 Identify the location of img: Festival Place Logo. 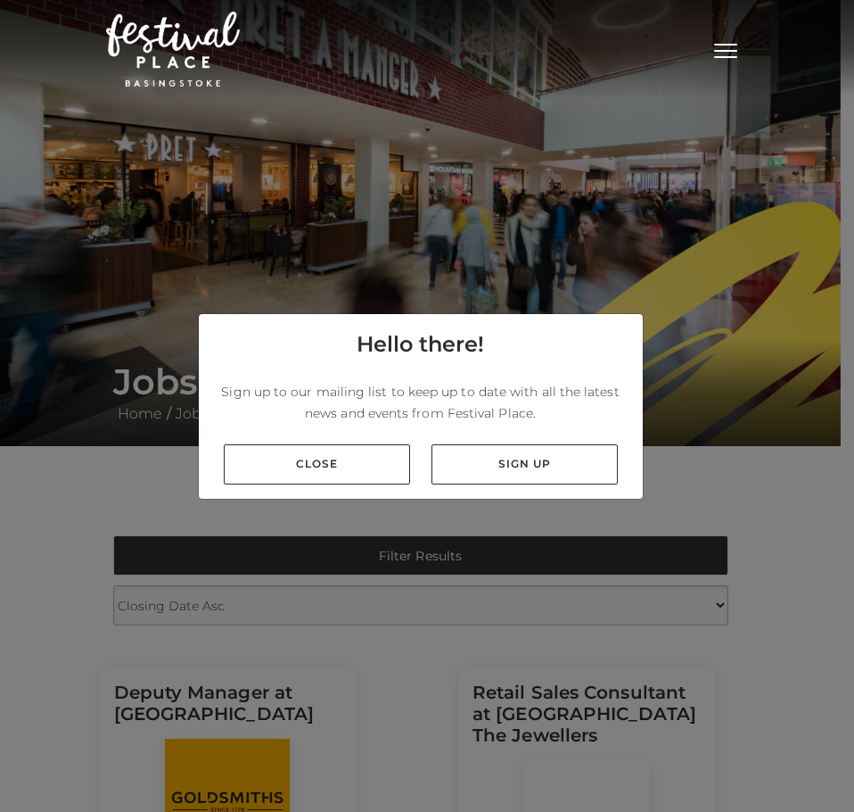
(173, 49).